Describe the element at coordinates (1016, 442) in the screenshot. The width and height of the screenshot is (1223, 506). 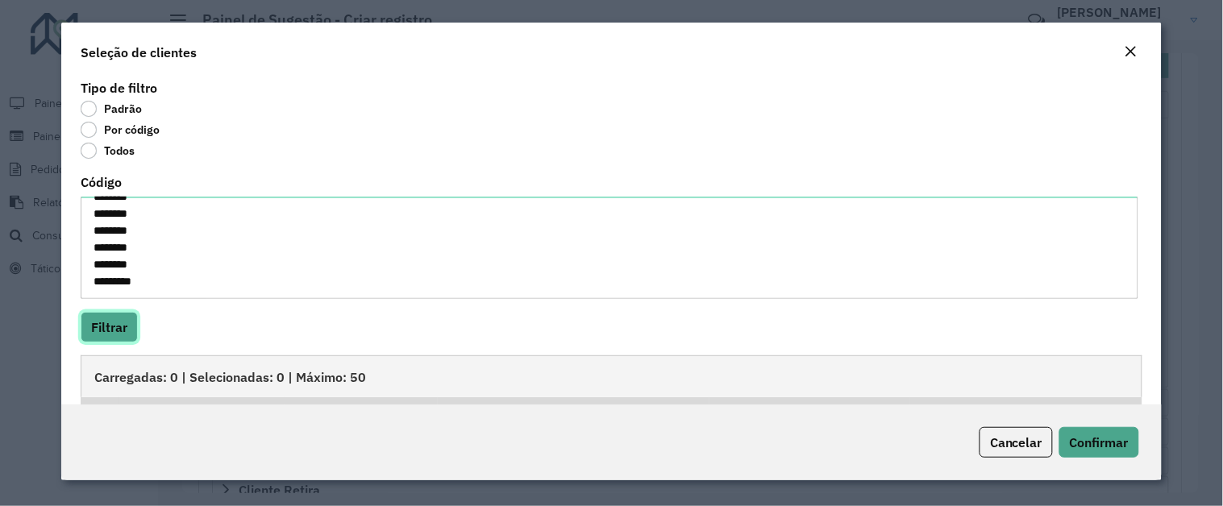
I see `span: Cancelar` at that location.